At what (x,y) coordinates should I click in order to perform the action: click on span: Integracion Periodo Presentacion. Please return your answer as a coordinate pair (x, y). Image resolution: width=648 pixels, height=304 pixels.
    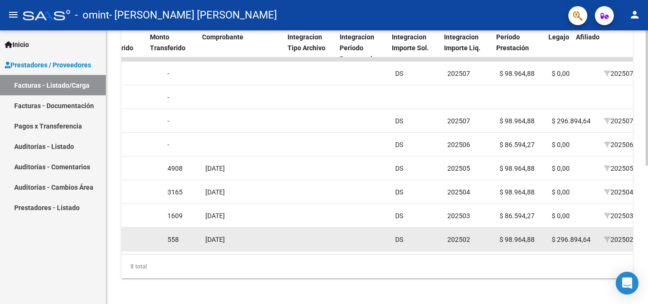
    Looking at the image, I should click on (359, 48).